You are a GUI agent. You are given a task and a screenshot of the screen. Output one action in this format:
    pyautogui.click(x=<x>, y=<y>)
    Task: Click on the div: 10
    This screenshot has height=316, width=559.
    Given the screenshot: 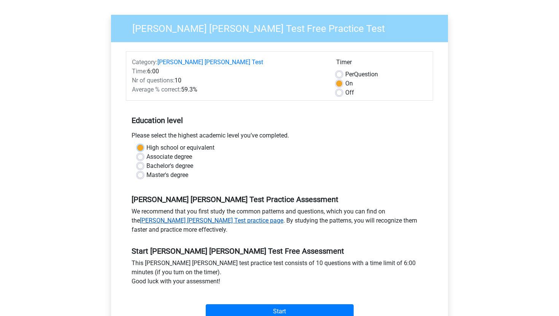 What is the action you would take?
    pyautogui.click(x=228, y=81)
    